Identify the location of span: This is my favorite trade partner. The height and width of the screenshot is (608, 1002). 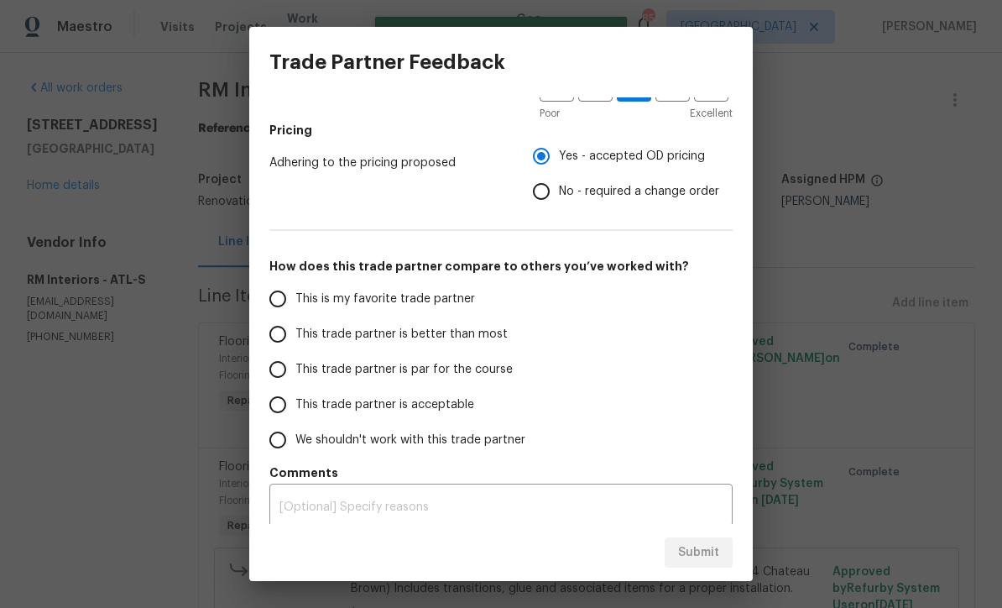
(385, 299).